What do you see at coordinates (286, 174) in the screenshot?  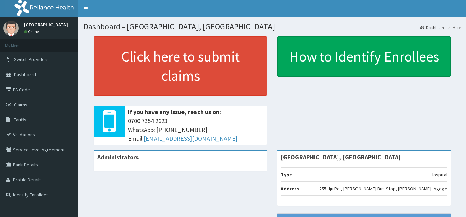 I see `b: Type` at bounding box center [286, 174].